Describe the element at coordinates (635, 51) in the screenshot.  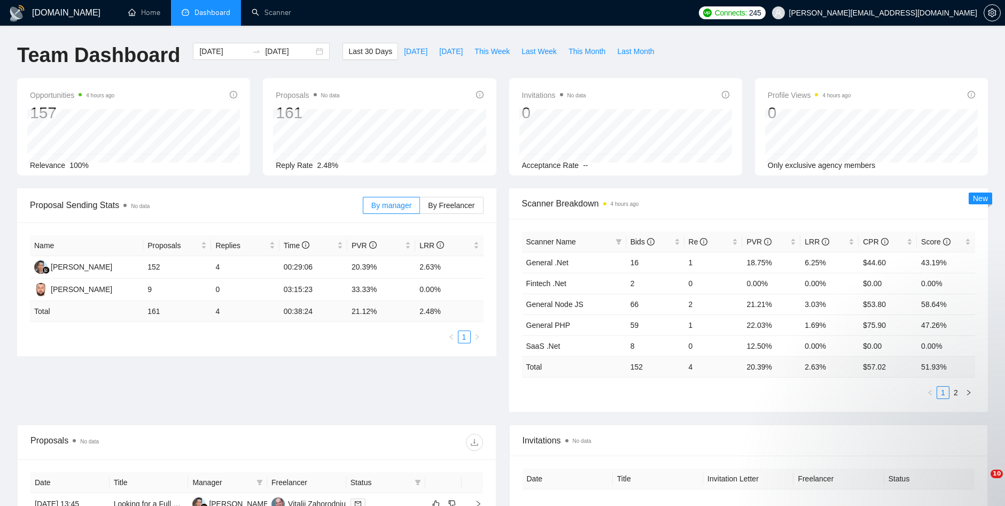
I see `span: Last Month` at that location.